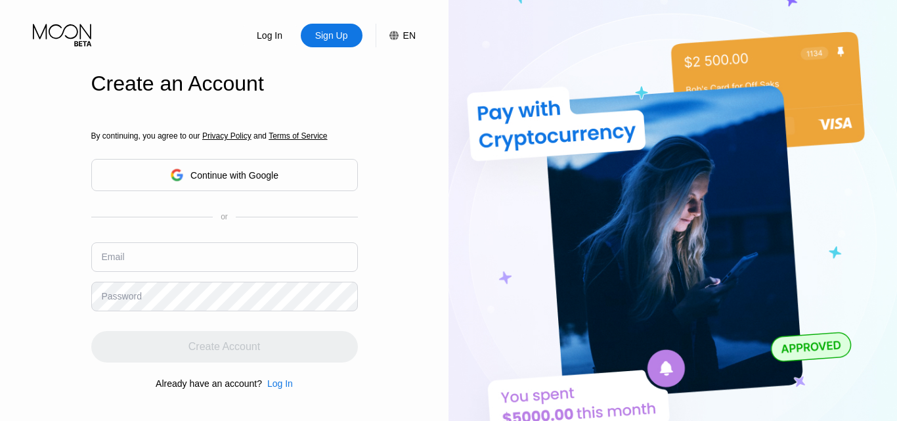 The image size is (897, 421). I want to click on div: By continuing, you agree to our, so click(225, 136).